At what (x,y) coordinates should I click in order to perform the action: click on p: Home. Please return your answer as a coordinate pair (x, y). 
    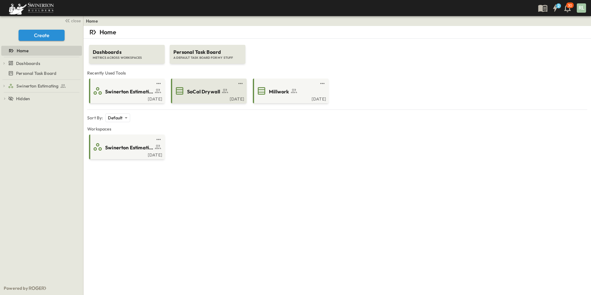
    Looking at the image, I should click on (108, 32).